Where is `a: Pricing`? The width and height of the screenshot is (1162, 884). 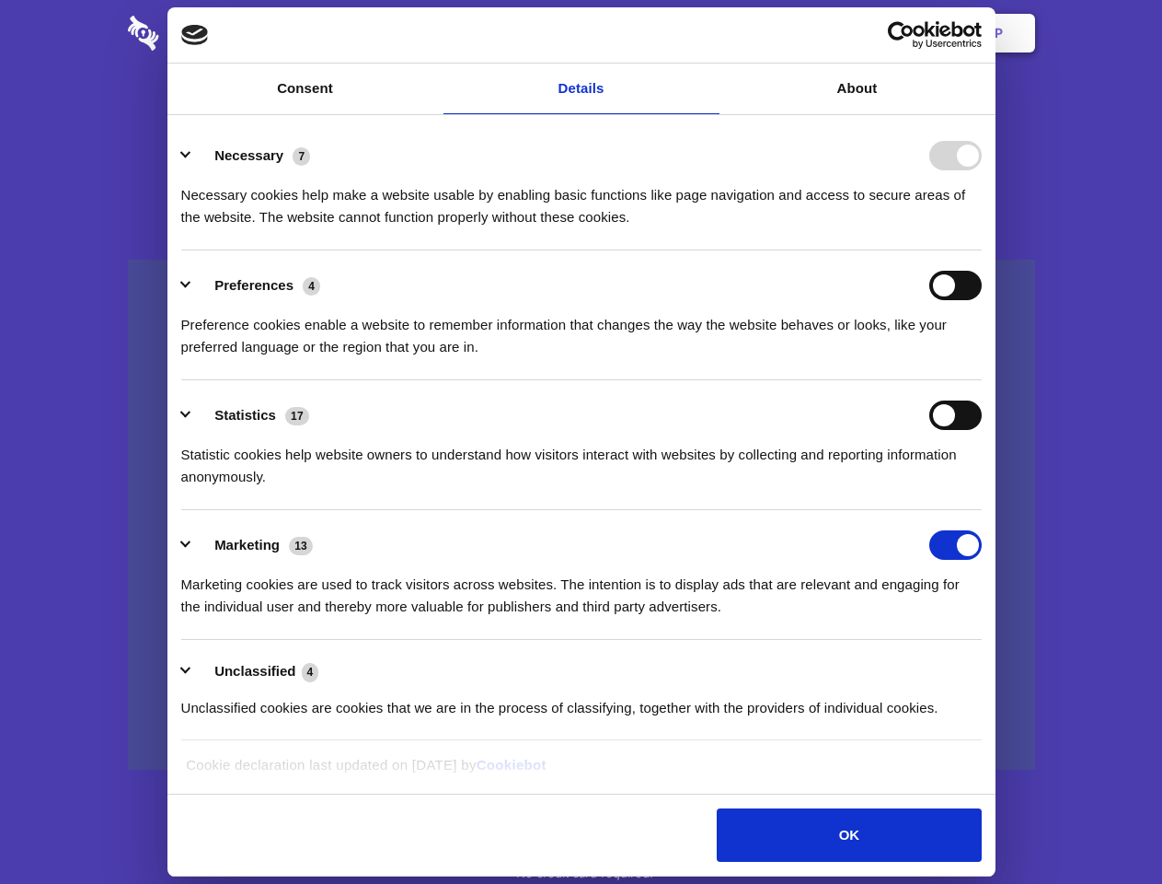
a: Pricing is located at coordinates (580, 33).